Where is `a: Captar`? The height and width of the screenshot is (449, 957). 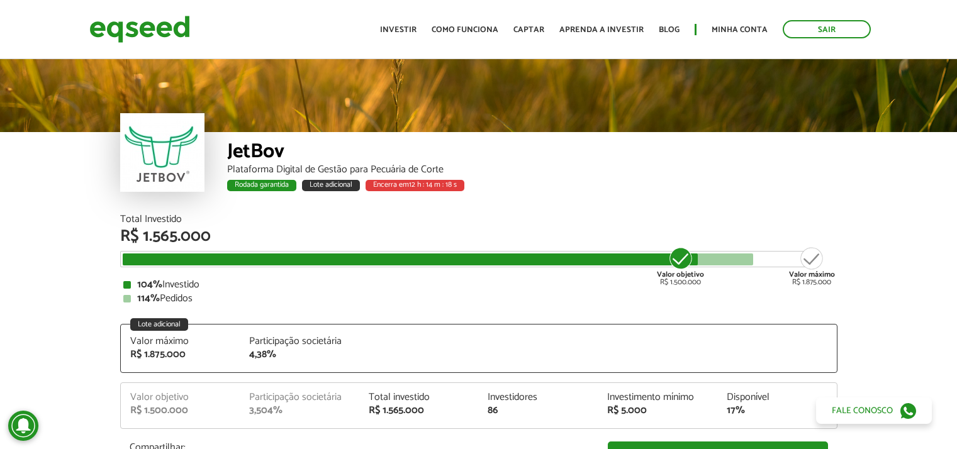 a: Captar is located at coordinates (528, 30).